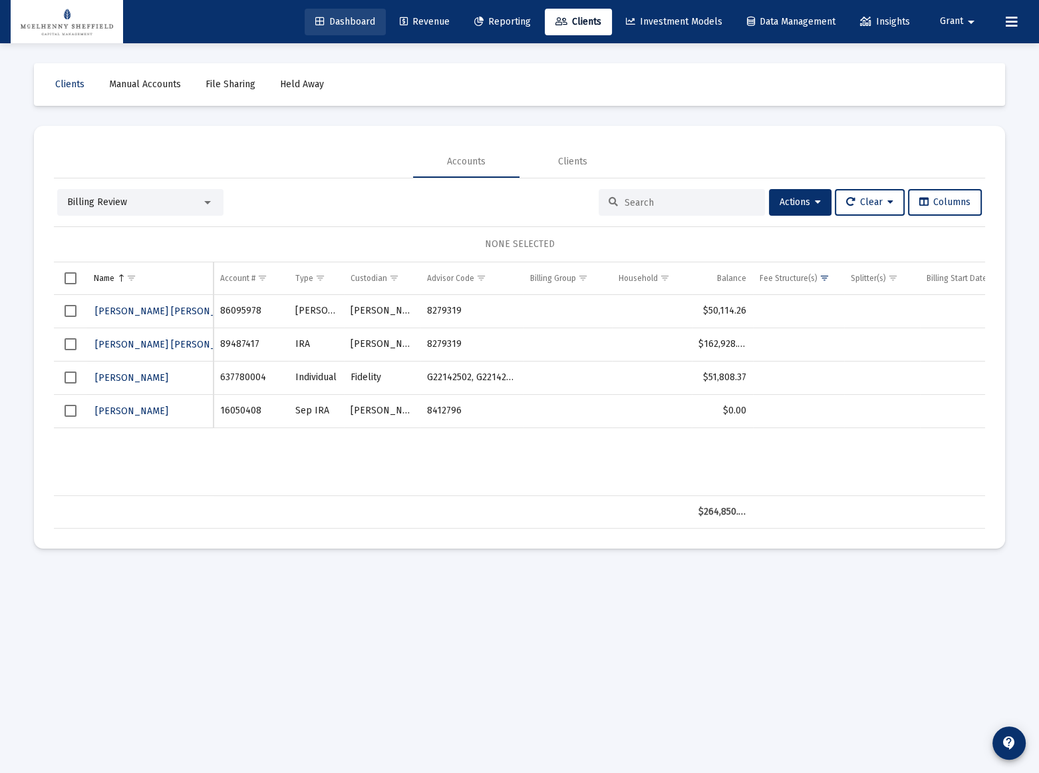  I want to click on div: Name, so click(104, 278).